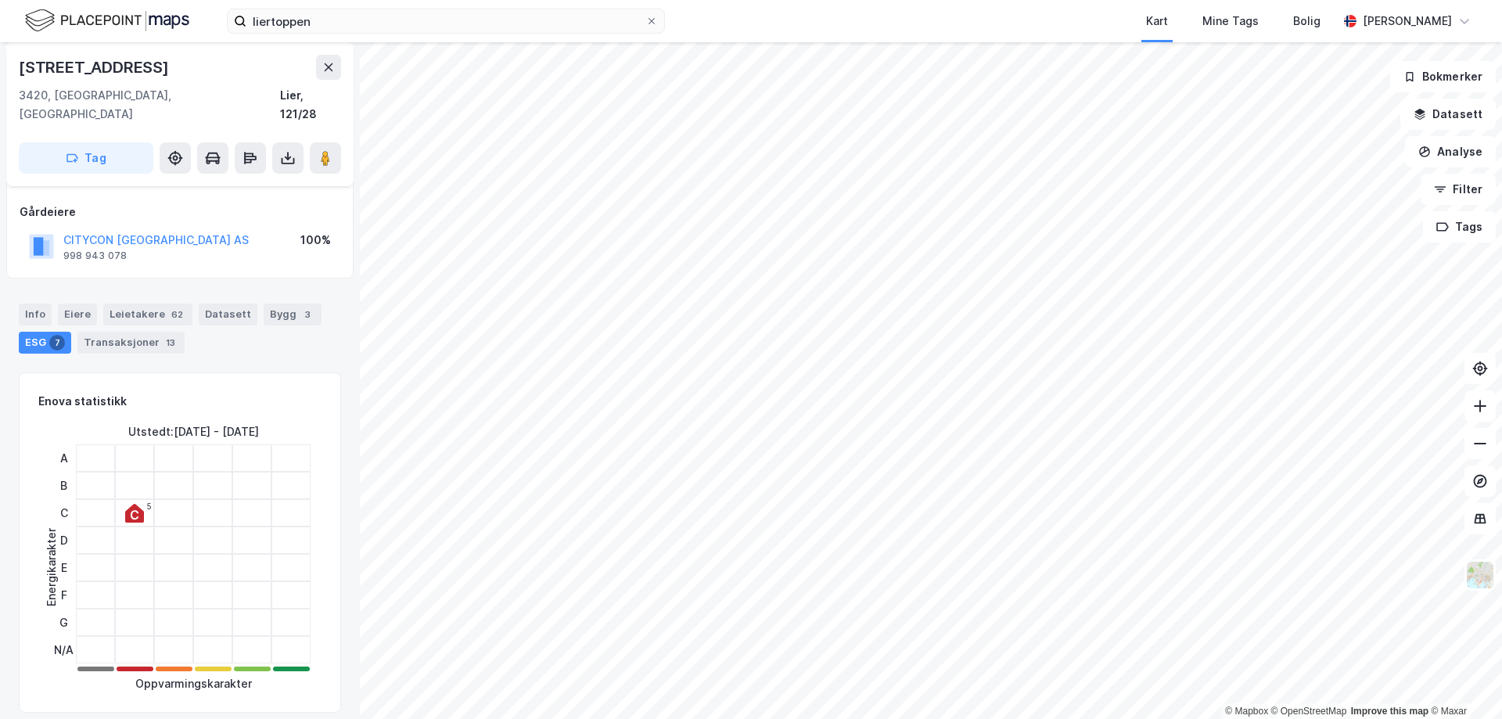 The width and height of the screenshot is (1502, 719). I want to click on img: logo.f888ab2527a4732fd821a326f86c7f29.svg, so click(107, 20).